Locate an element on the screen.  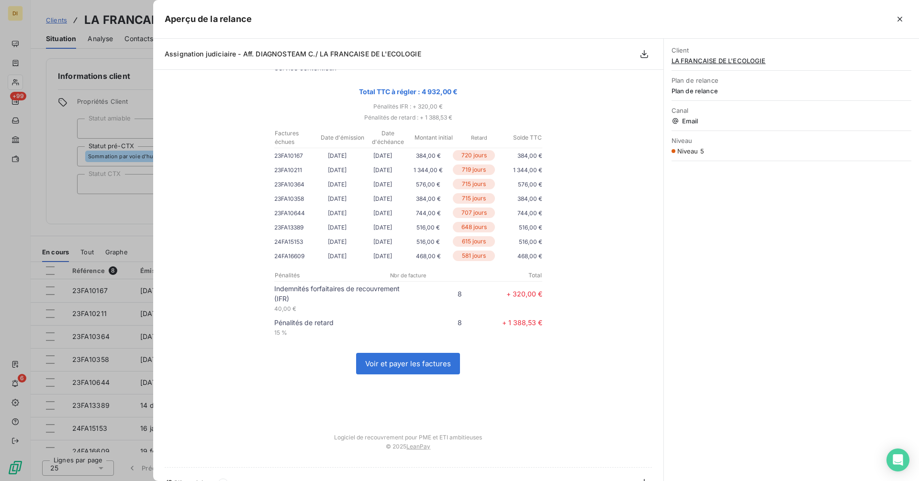
p: 648 jours is located at coordinates (473, 227).